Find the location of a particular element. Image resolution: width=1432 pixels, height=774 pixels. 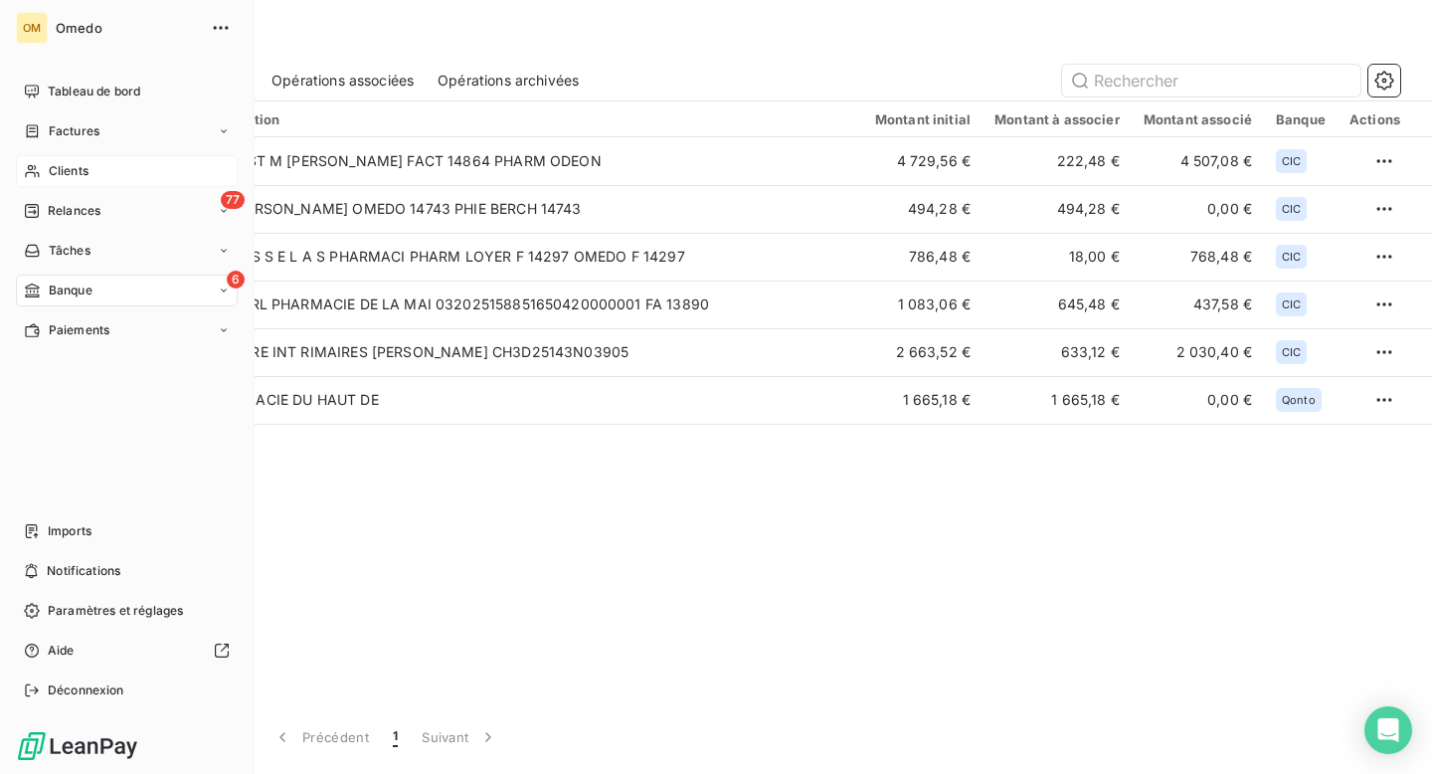

span: Notifications is located at coordinates (84, 571).